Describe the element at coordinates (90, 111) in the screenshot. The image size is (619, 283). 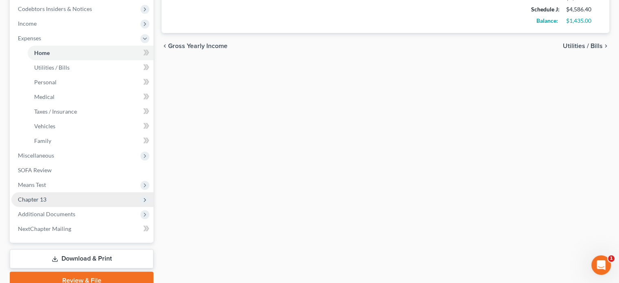
I see `a: Taxes / Insurance` at that location.